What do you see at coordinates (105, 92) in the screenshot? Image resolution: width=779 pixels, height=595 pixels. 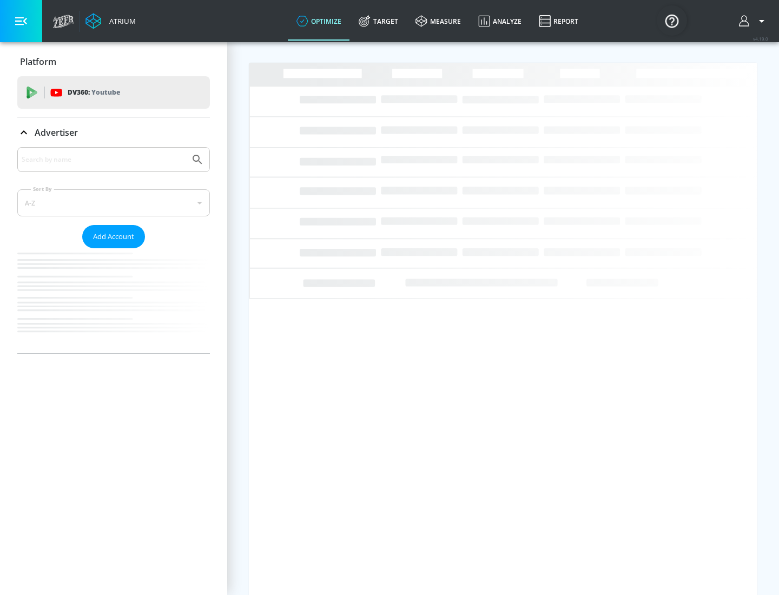 I see `p: Youtube` at bounding box center [105, 92].